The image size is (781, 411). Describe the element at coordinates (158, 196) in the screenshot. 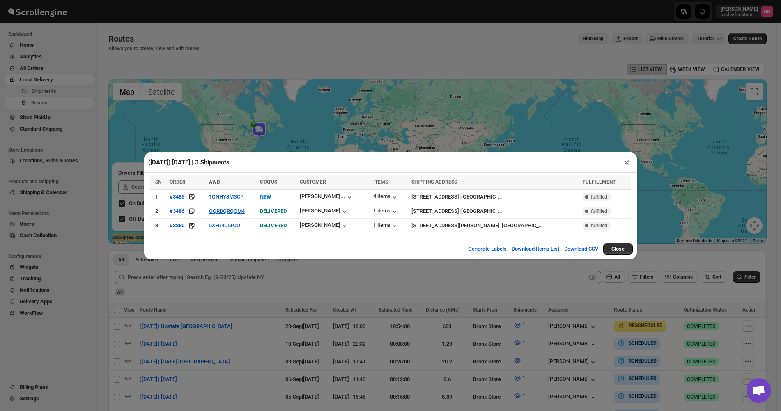

I see `td: 1` at that location.